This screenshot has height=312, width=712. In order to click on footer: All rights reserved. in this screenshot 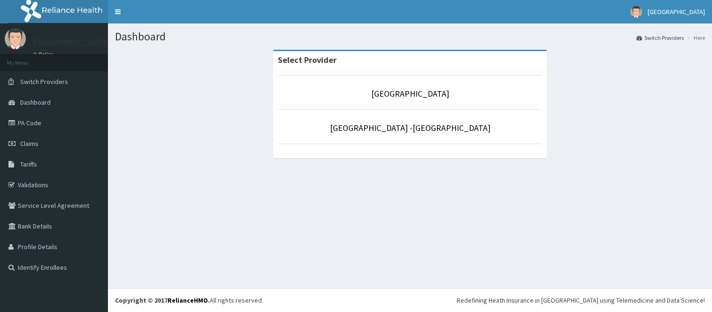, I will do `click(410, 300)`.